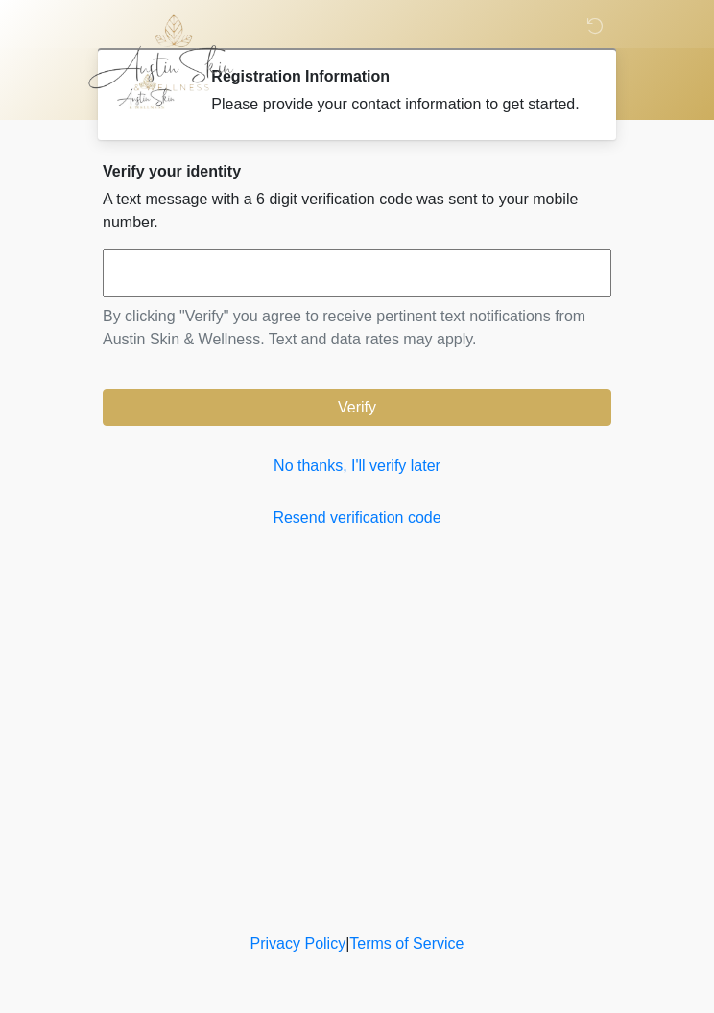 The image size is (714, 1013). I want to click on p: By clicking "Verify" you agree to receive pertinent text notifications from Austin Skin & Wellnes..., so click(357, 328).